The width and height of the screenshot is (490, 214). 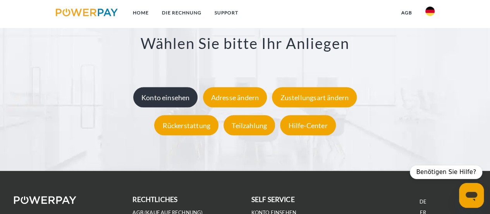 I want to click on a: Zustellungsart ändern, so click(x=314, y=97).